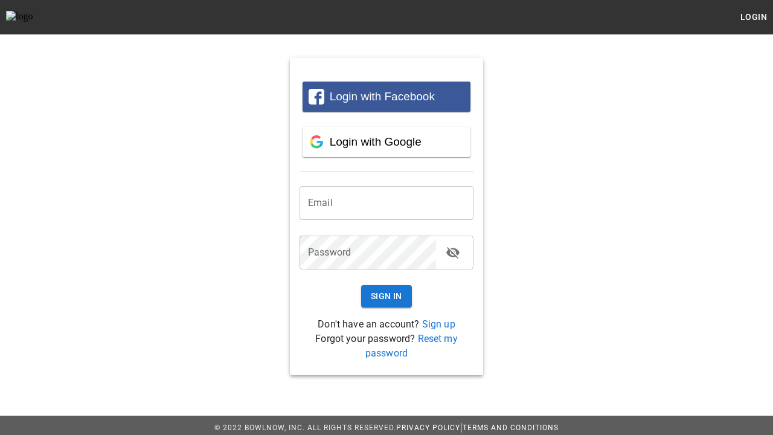 This screenshot has width=773, height=435. What do you see at coordinates (305, 427) in the screenshot?
I see `span: © 2022 BowlNow, Inc. All Rights Reserved.` at bounding box center [305, 427].